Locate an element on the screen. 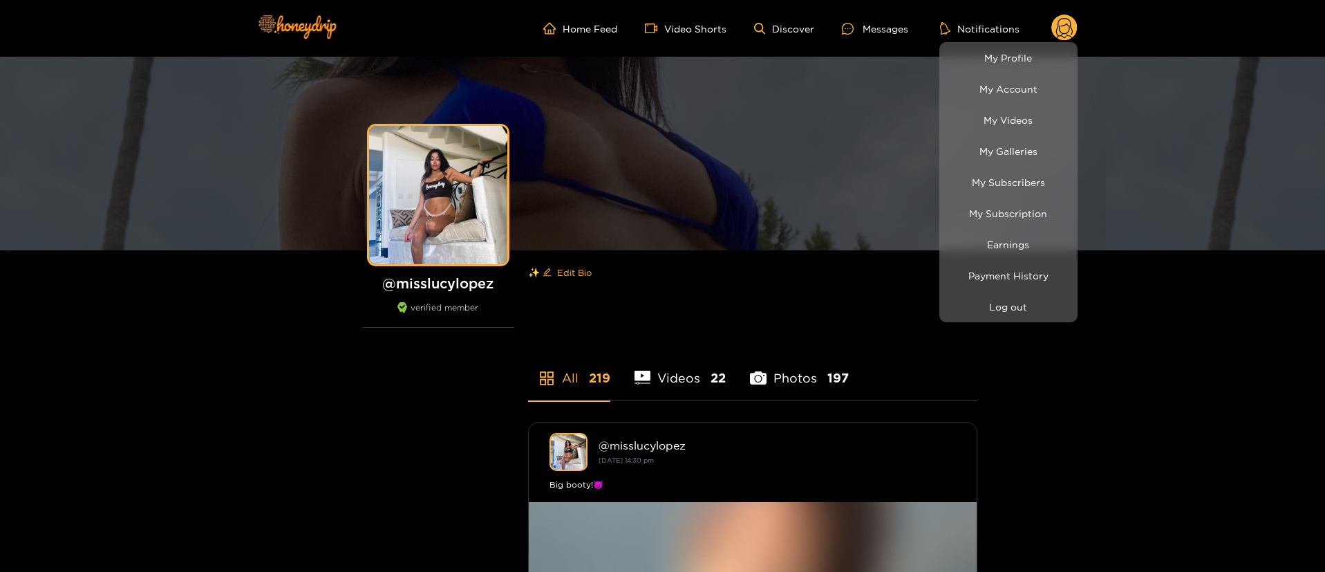 The height and width of the screenshot is (572, 1325). button: Log out is located at coordinates (1009, 306).